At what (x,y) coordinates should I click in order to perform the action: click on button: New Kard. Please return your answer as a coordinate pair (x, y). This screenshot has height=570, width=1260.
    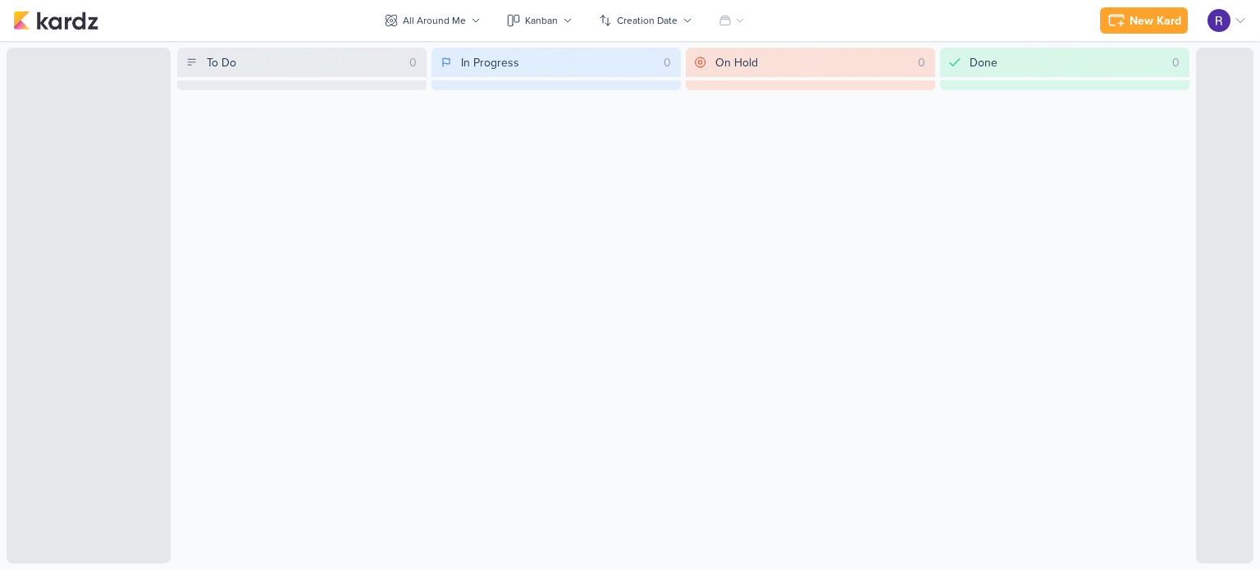
    Looking at the image, I should click on (1143, 21).